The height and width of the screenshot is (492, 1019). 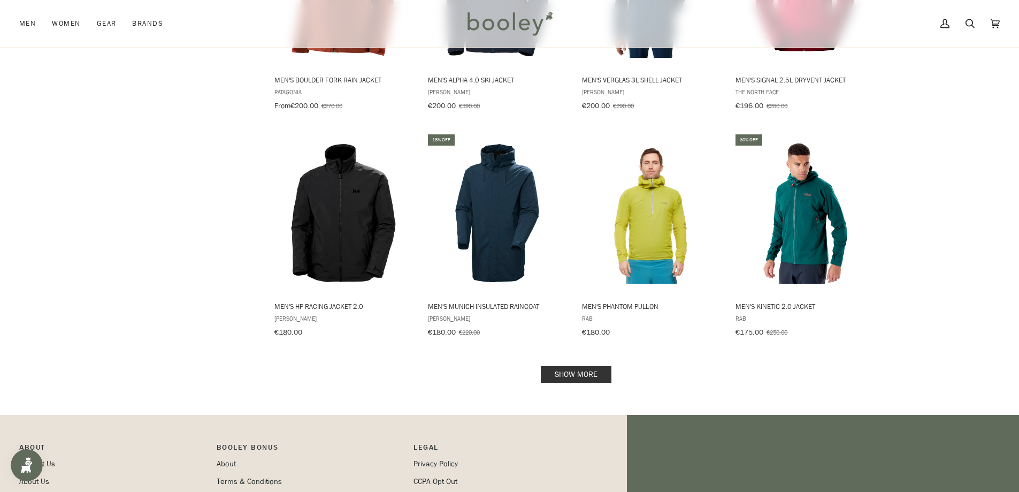 What do you see at coordinates (343, 80) in the screenshot?
I see `span: Men's Boulder Fork Rain Jacket` at bounding box center [343, 80].